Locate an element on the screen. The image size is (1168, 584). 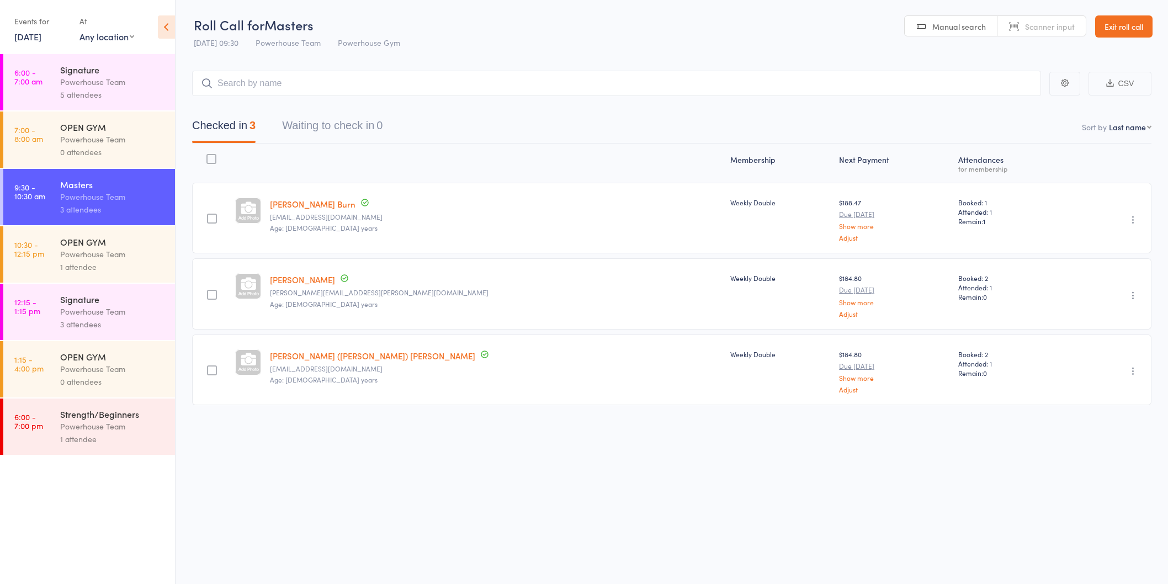
span: Roll Call for is located at coordinates (229, 24).